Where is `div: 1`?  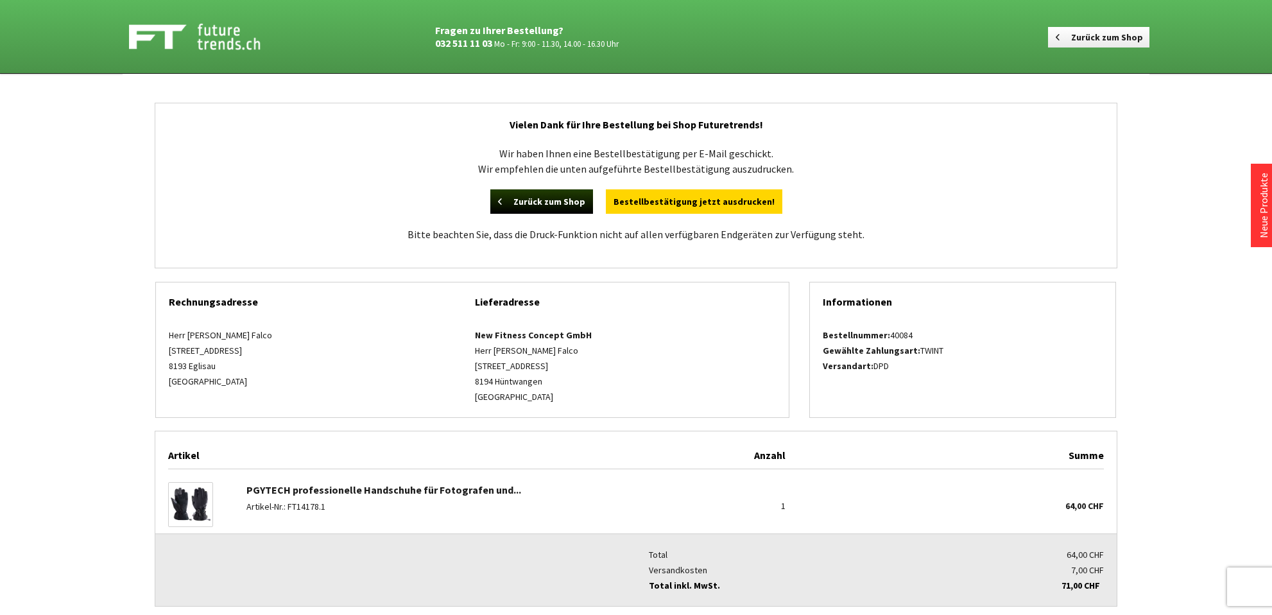
div: 1 is located at coordinates (734, 501).